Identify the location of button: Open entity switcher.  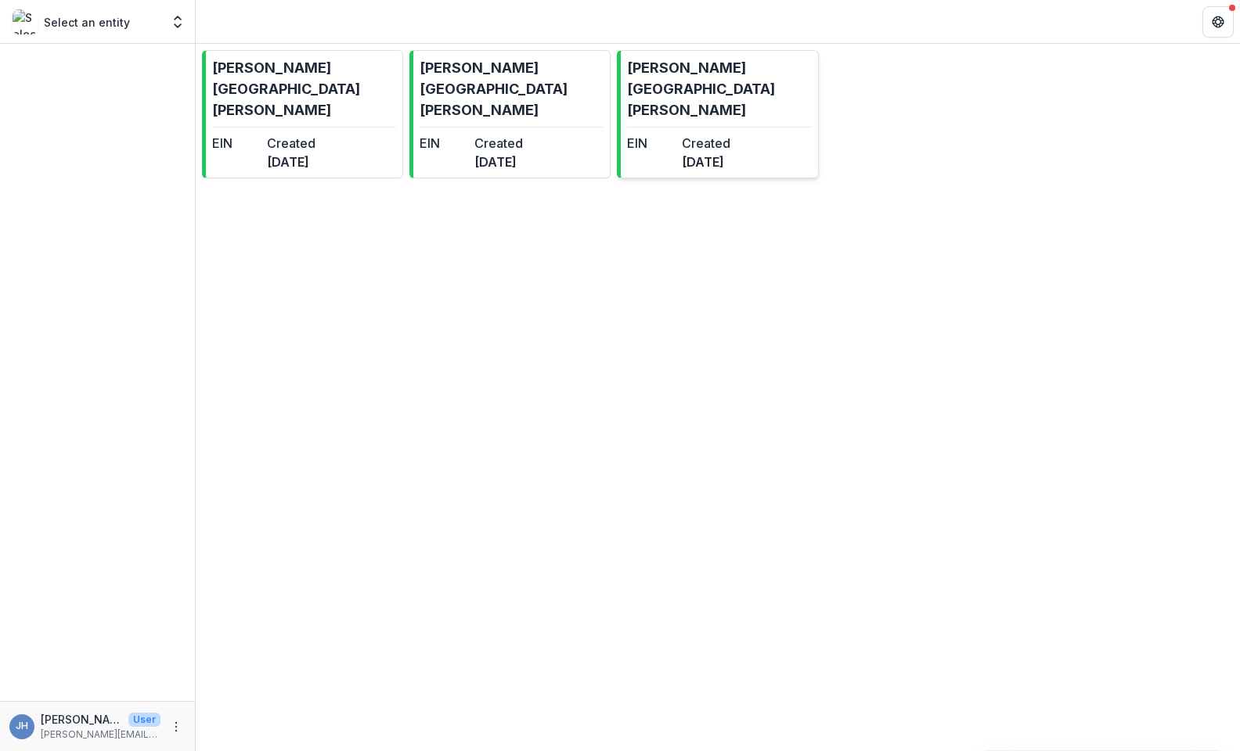
(178, 22).